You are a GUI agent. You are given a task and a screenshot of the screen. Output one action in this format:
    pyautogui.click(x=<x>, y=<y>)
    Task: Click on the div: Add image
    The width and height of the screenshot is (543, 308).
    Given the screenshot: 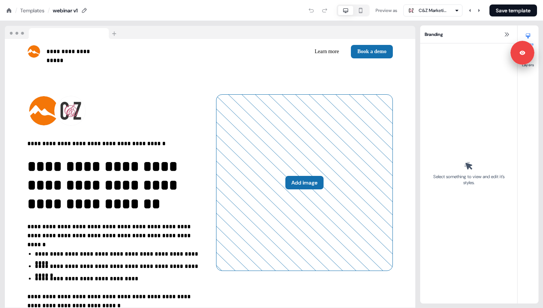 What is the action you would take?
    pyautogui.click(x=304, y=183)
    